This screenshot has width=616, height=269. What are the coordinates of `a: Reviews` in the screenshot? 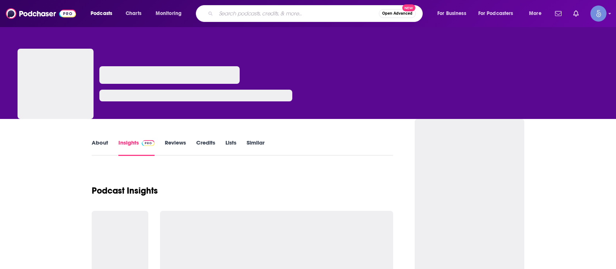 It's located at (175, 147).